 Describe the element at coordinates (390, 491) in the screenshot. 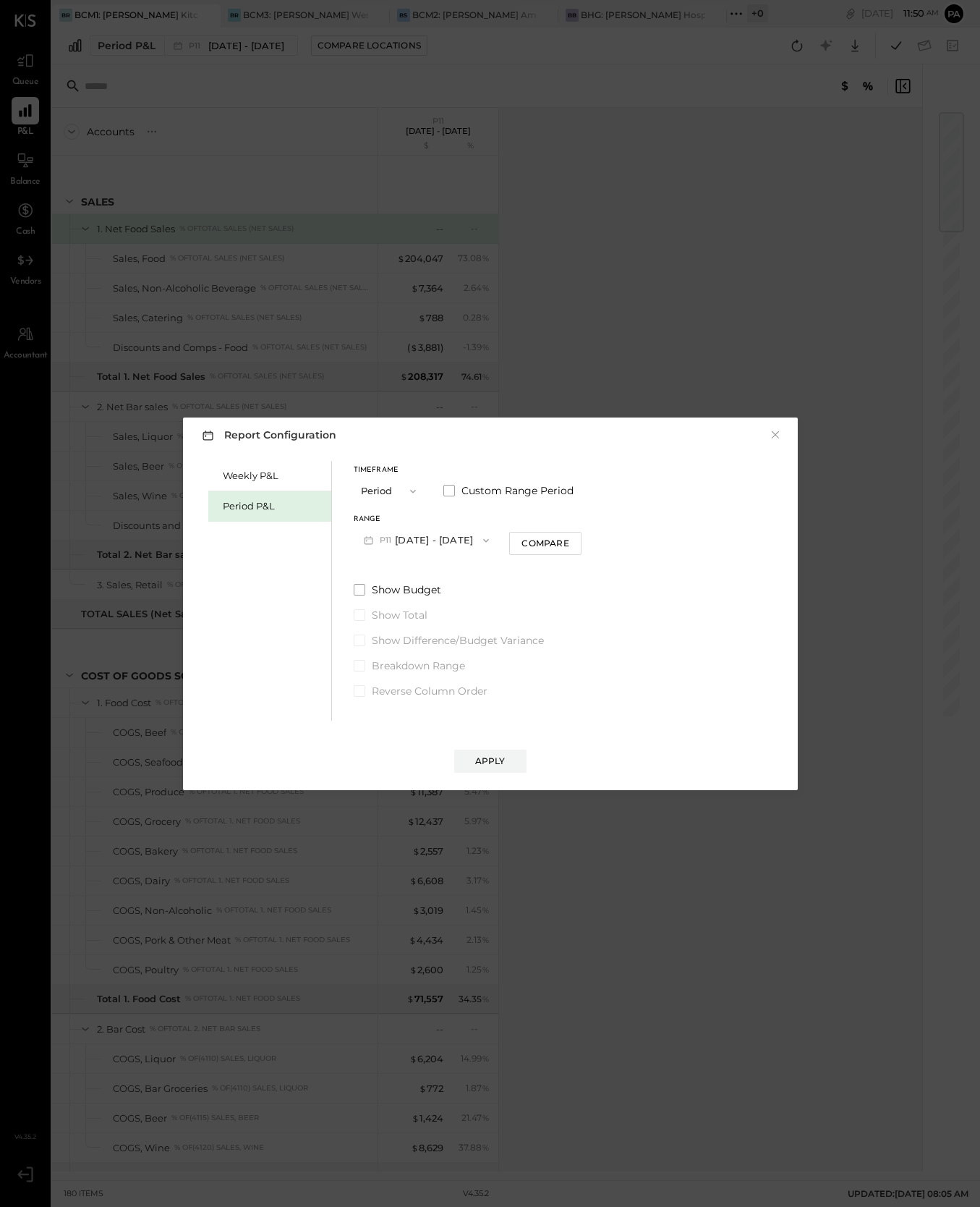

I see `button: Period` at that location.